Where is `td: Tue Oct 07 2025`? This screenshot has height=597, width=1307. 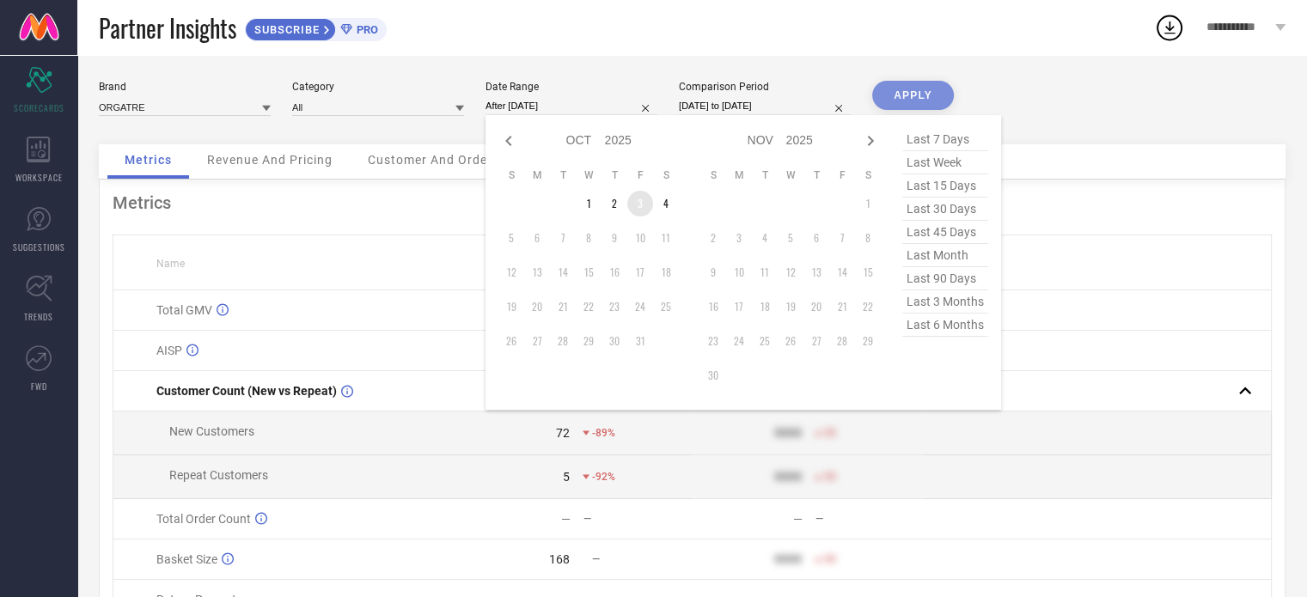
td: Tue Oct 07 2025 is located at coordinates (563, 238).